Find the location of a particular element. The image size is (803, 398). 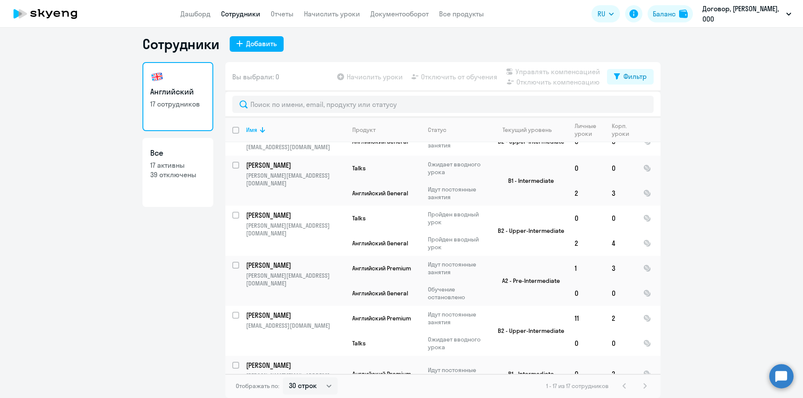

p: 17 активны is located at coordinates (178, 165).